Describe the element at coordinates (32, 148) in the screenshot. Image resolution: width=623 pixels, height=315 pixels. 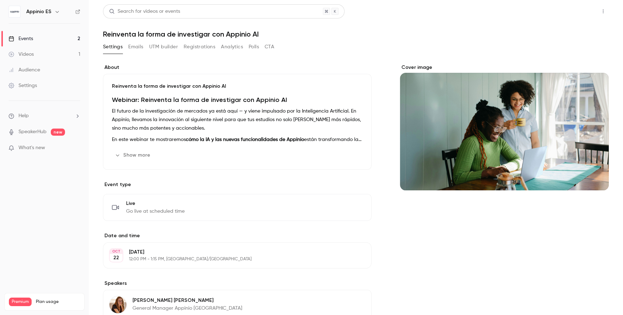
I see `span: What's new` at that location.